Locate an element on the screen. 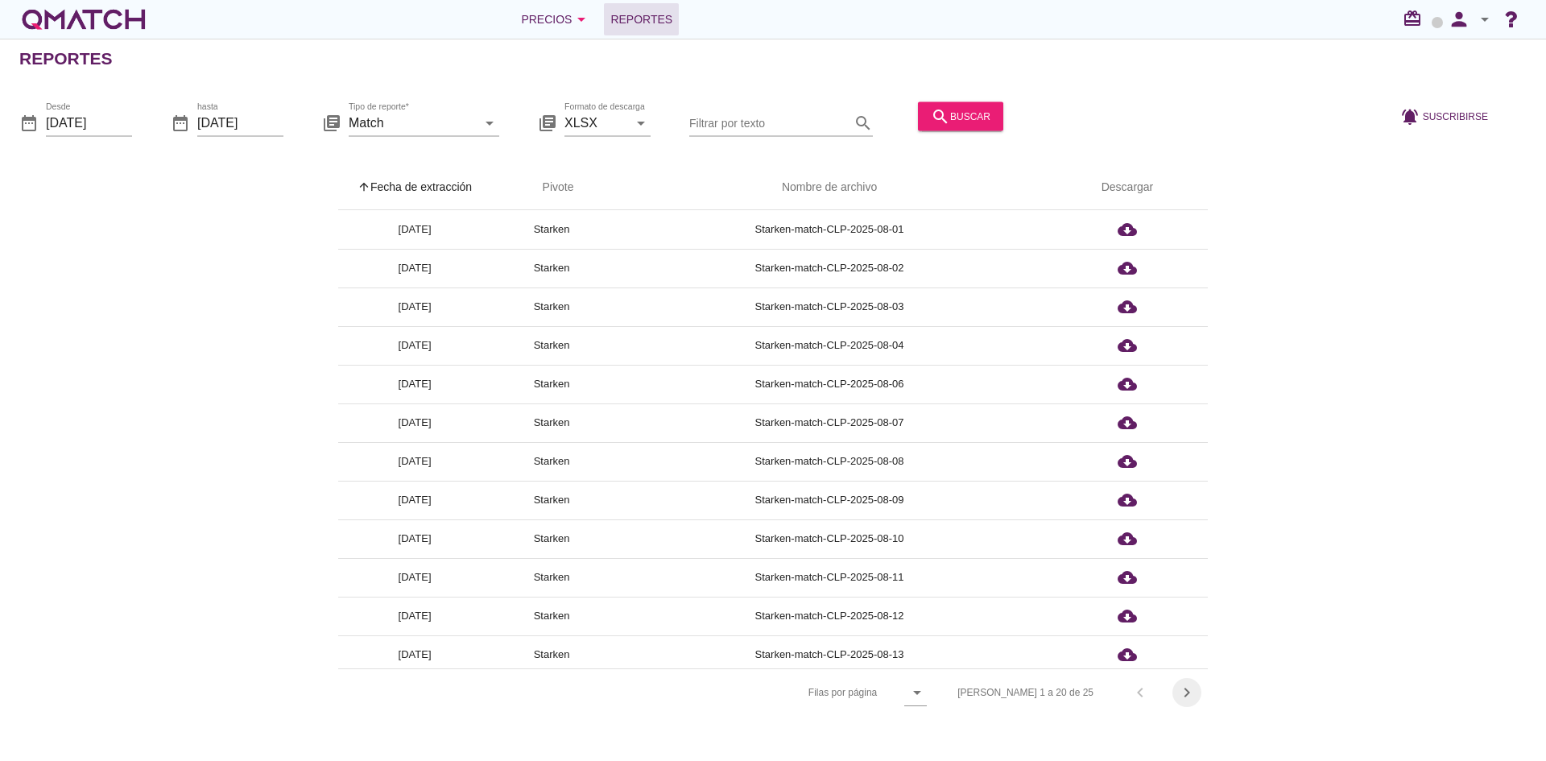 This screenshot has width=1546, height=761. th: Fecha de extracción: Sorted ascending. Activate to sort descending. is located at coordinates (415, 188).